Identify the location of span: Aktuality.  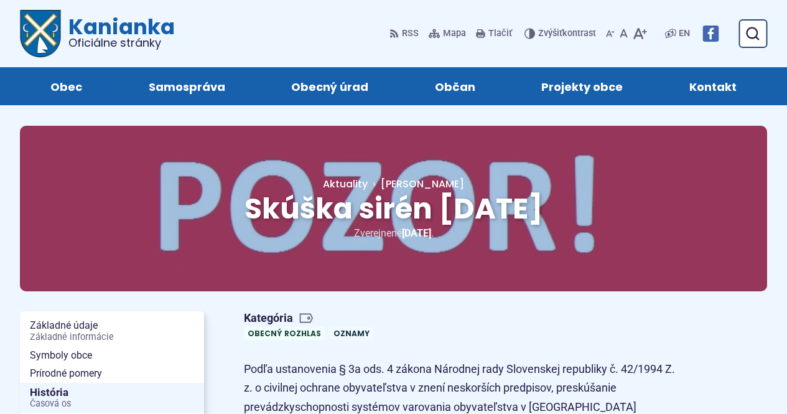
(345, 184).